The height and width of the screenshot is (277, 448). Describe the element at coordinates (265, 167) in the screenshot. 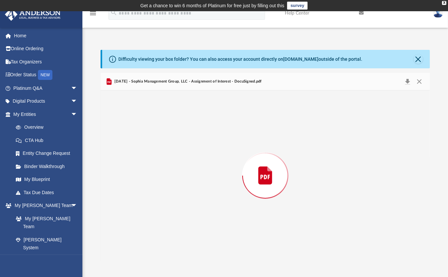

I see `div: Preview` at that location.